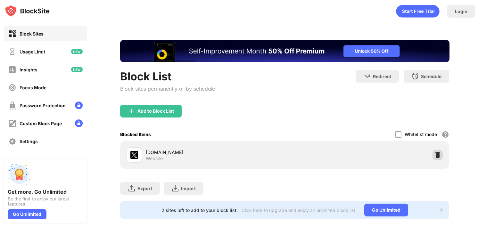  Describe the element at coordinates (28, 69) in the screenshot. I see `div: Insights` at that location.